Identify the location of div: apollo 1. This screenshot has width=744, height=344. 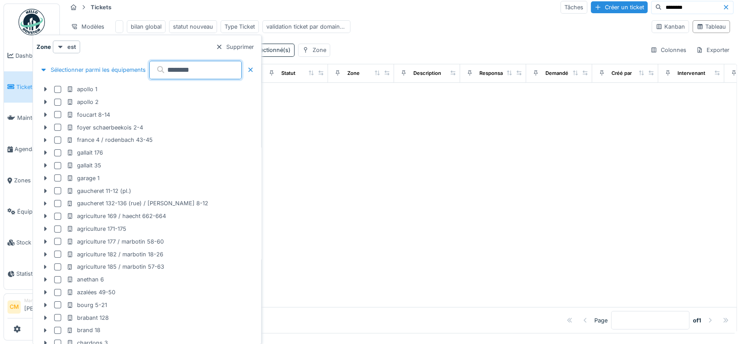
(82, 89).